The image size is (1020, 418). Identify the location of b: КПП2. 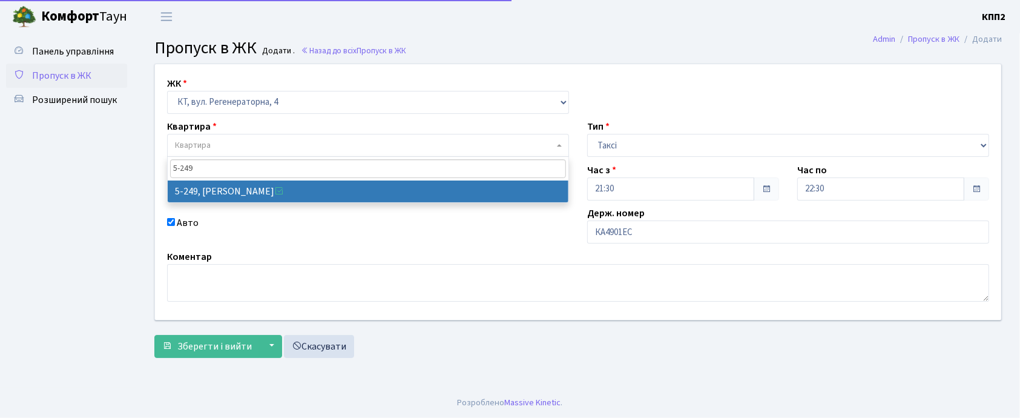
(993, 17).